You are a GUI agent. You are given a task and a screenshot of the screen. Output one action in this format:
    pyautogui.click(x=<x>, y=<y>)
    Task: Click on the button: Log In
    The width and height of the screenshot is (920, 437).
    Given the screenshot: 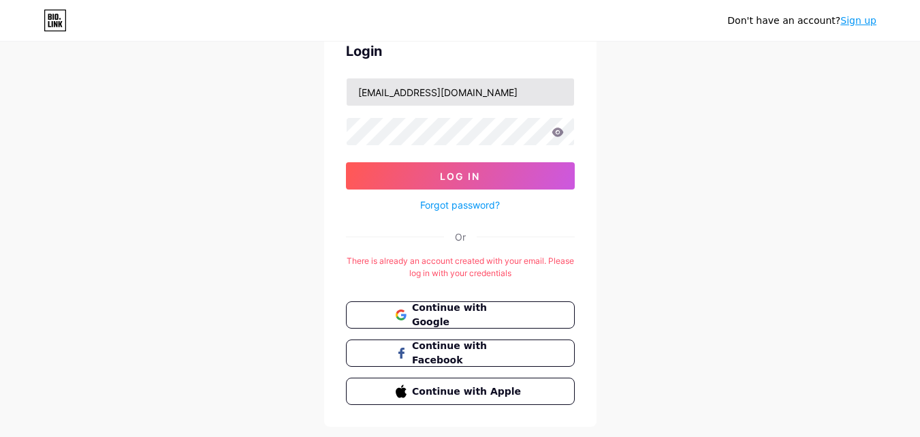 What is the action you would take?
    pyautogui.click(x=460, y=176)
    